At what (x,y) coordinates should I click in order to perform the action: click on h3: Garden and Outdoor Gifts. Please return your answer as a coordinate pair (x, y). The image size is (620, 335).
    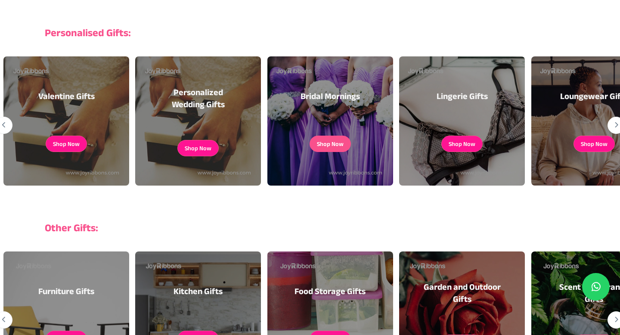
    Looking at the image, I should click on (462, 293).